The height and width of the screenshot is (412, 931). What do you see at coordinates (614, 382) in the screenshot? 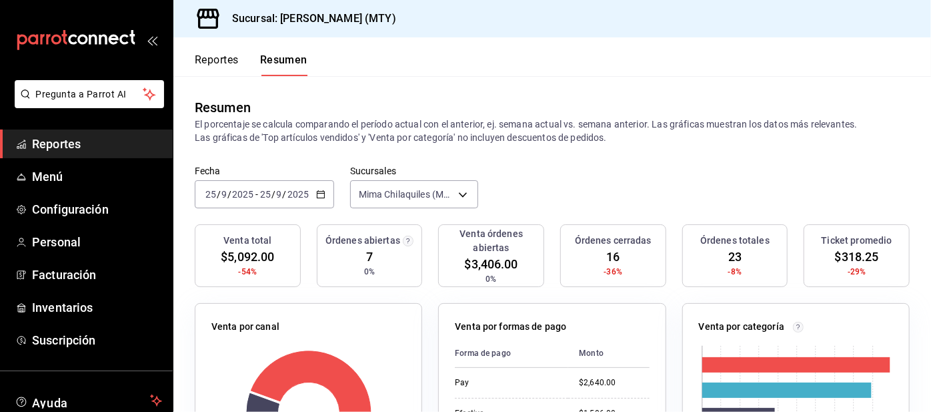
I see `div: $2,640.00` at bounding box center [614, 382].